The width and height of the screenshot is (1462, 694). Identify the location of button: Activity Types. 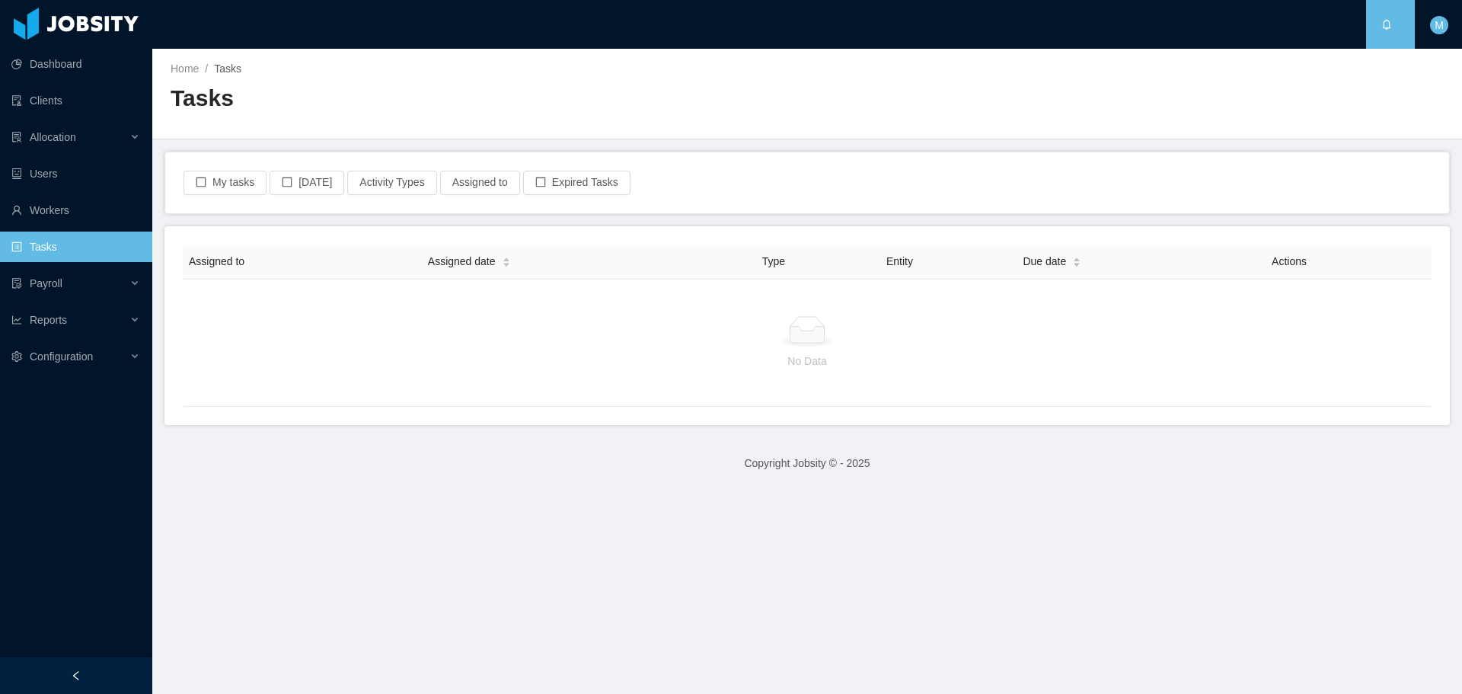
(391, 183).